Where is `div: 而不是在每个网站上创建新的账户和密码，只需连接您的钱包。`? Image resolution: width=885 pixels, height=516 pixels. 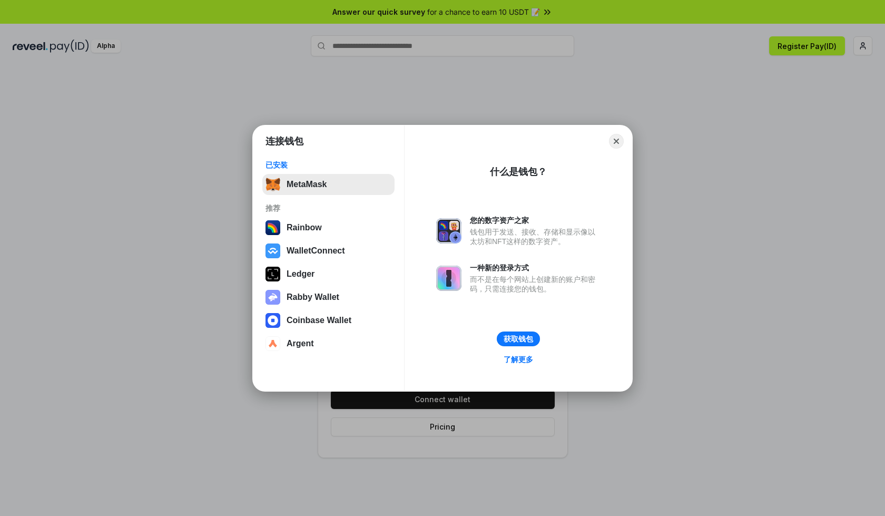 div: 而不是在每个网站上创建新的账户和密码，只需连接您的钱包。 is located at coordinates (535, 284).